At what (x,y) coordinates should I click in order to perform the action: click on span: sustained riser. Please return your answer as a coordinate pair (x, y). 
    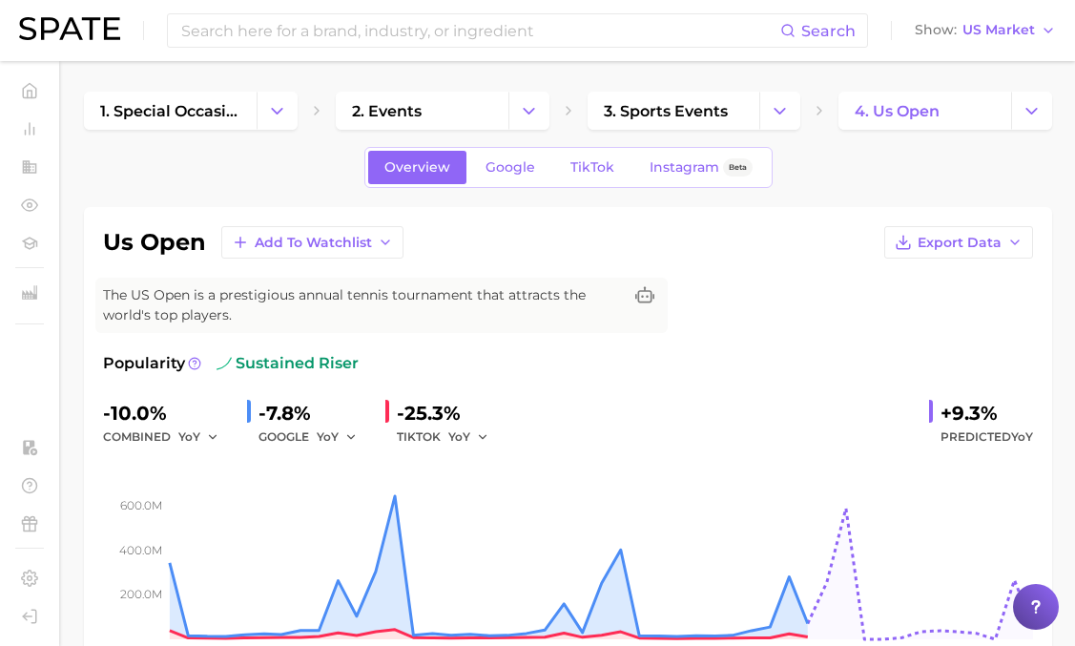
    Looking at the image, I should click on (287, 363).